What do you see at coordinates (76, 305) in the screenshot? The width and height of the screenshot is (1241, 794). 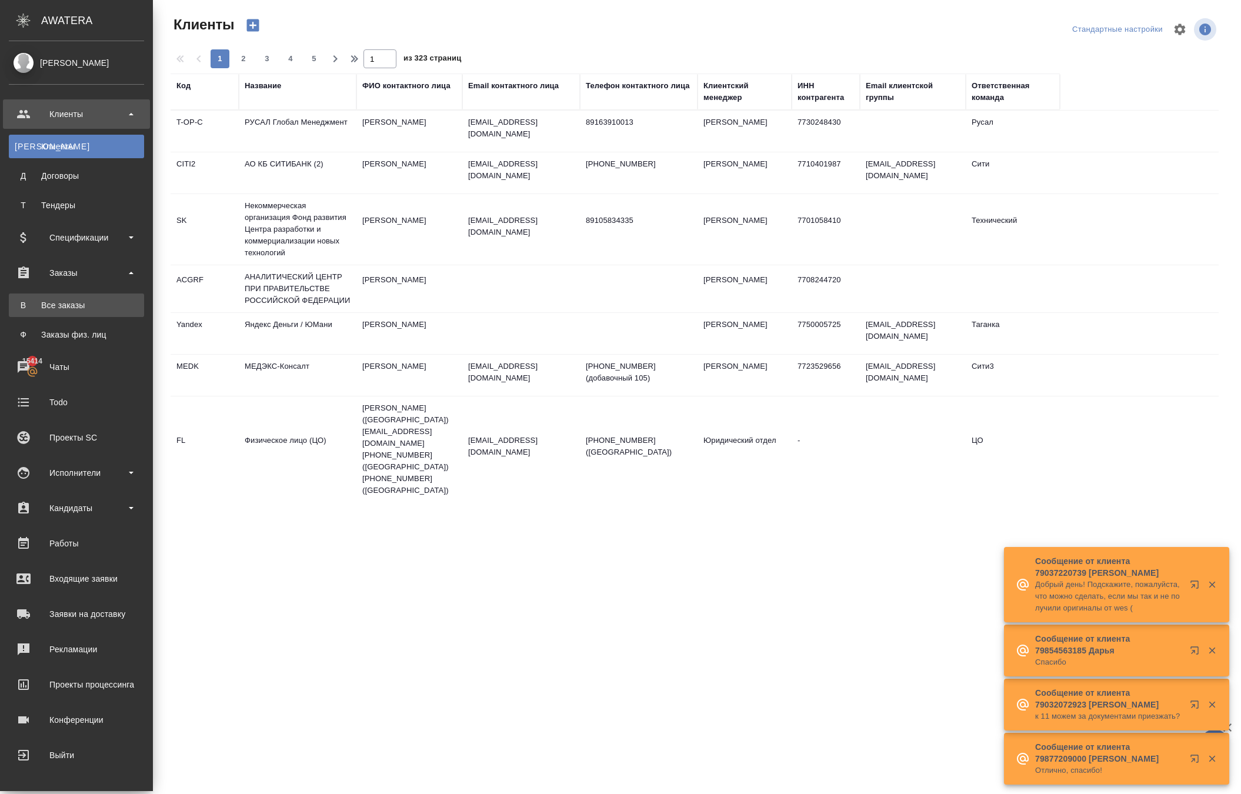 I see `a: ВВсе заказы` at bounding box center [76, 305].